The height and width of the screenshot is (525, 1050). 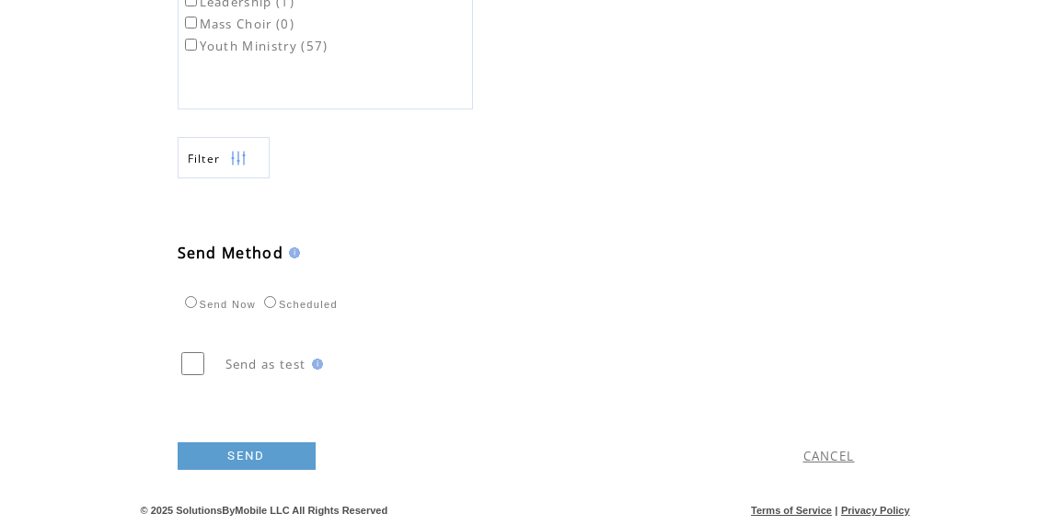 What do you see at coordinates (255, 46) in the screenshot?
I see `label: Youth Ministry (57)` at bounding box center [255, 46].